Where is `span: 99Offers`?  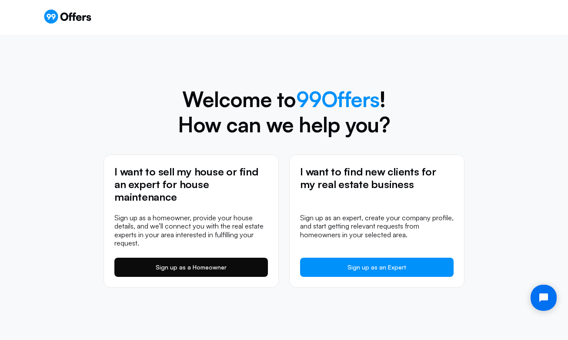 span: 99Offers is located at coordinates (338, 99).